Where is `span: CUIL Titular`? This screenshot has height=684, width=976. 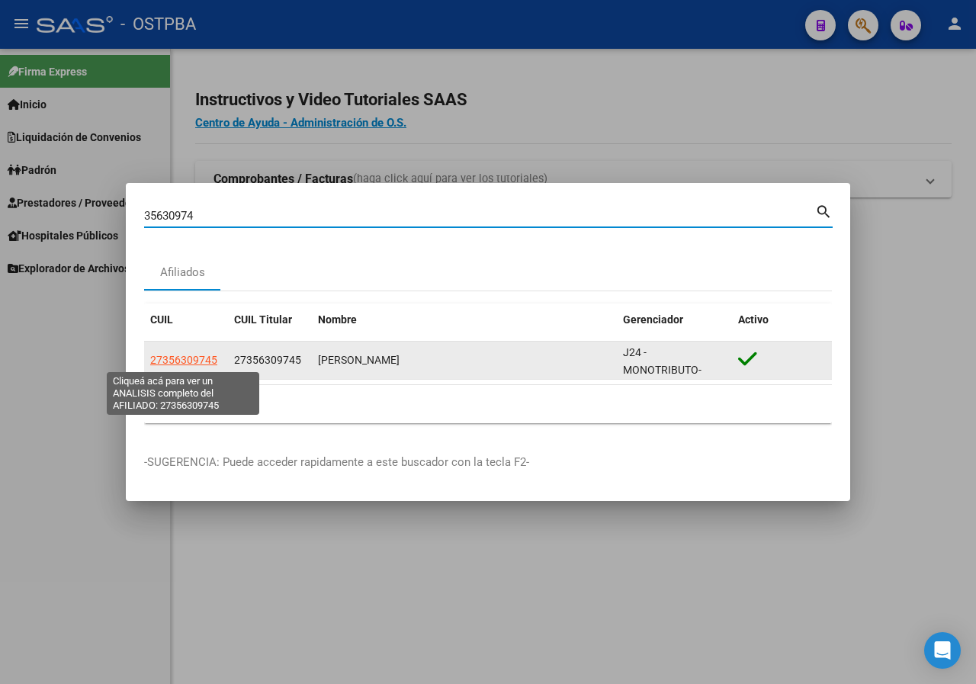 span: CUIL Titular is located at coordinates (263, 320).